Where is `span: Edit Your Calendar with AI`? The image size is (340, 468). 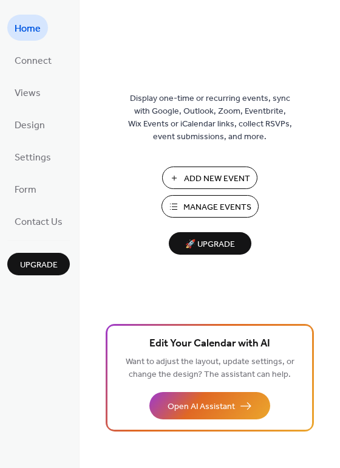 span: Edit Your Calendar with AI is located at coordinates (210, 344).